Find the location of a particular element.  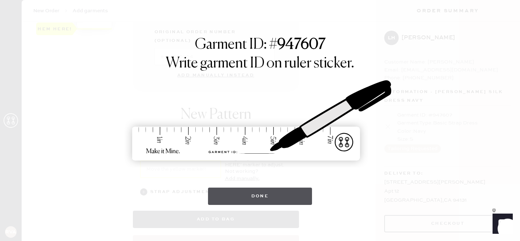

strong: 947607 is located at coordinates (301, 45).